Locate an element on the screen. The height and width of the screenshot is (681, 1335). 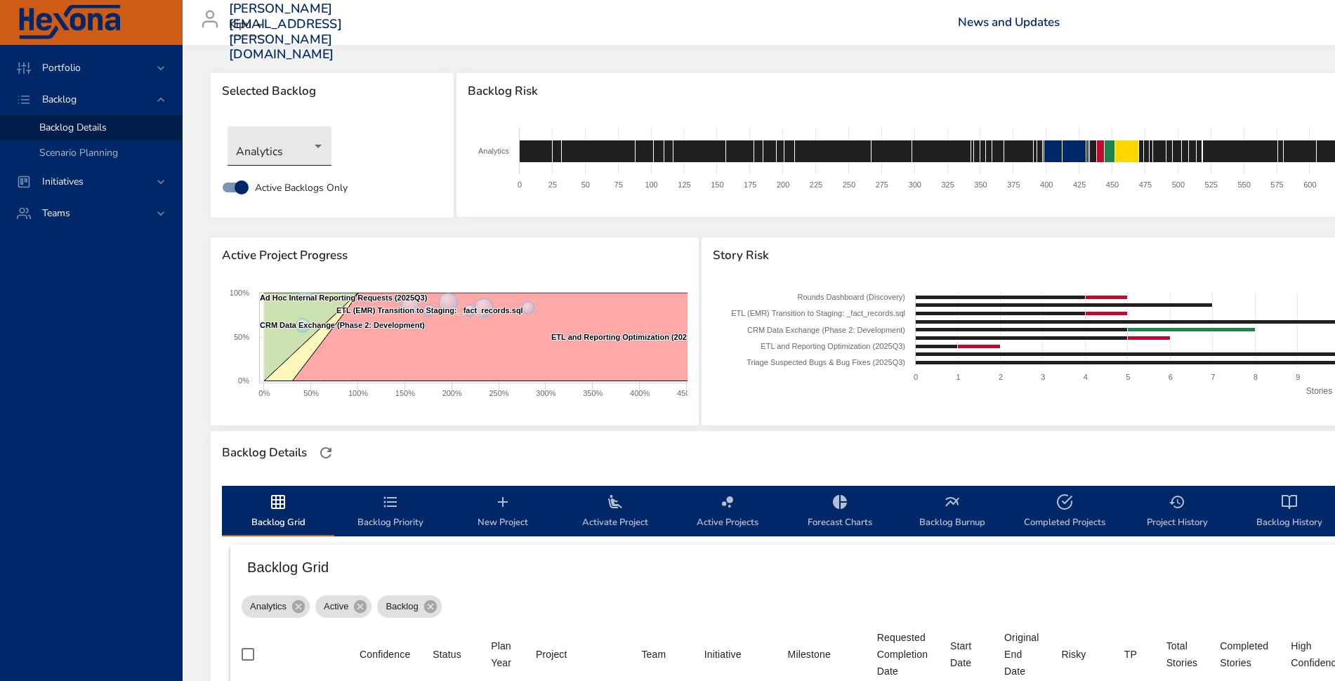
div: Team is located at coordinates (653, 655).